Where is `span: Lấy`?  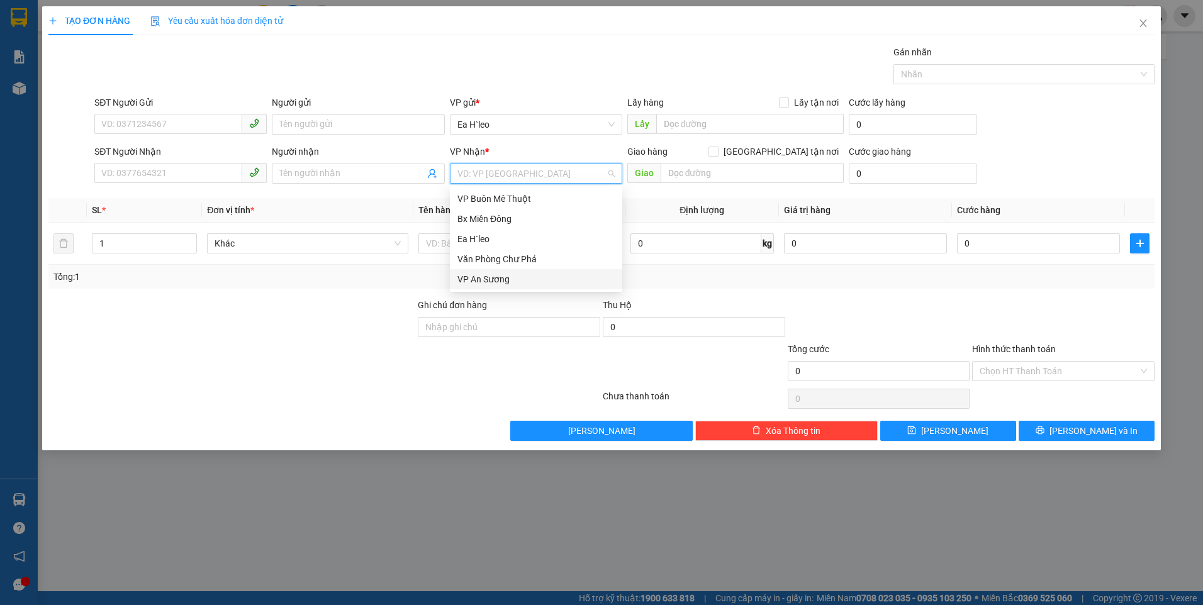 span: Lấy is located at coordinates (642, 124).